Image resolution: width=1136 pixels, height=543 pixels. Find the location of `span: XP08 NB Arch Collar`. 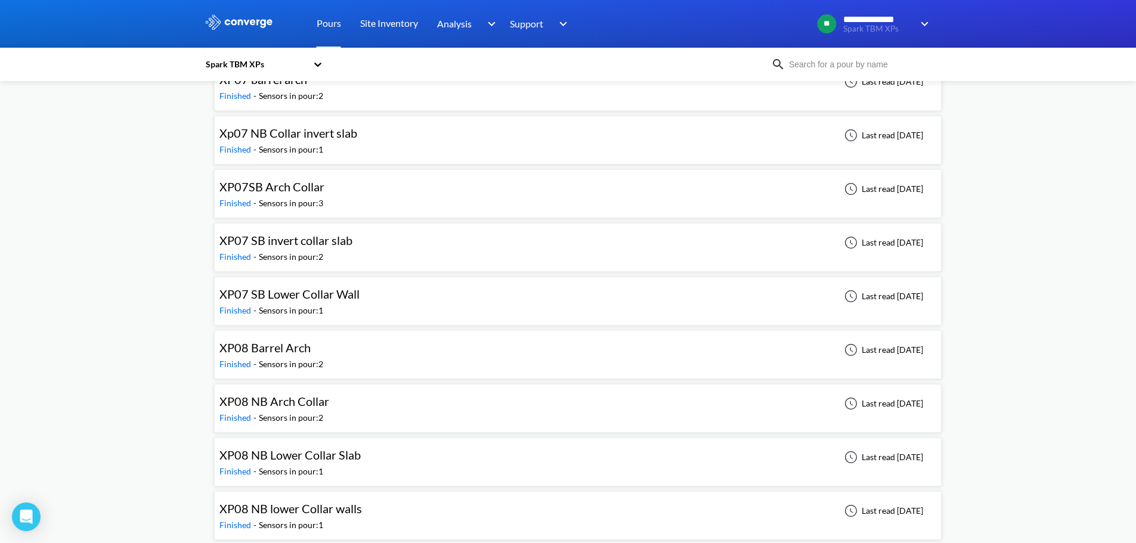

span: XP08 NB Arch Collar is located at coordinates (274, 401).